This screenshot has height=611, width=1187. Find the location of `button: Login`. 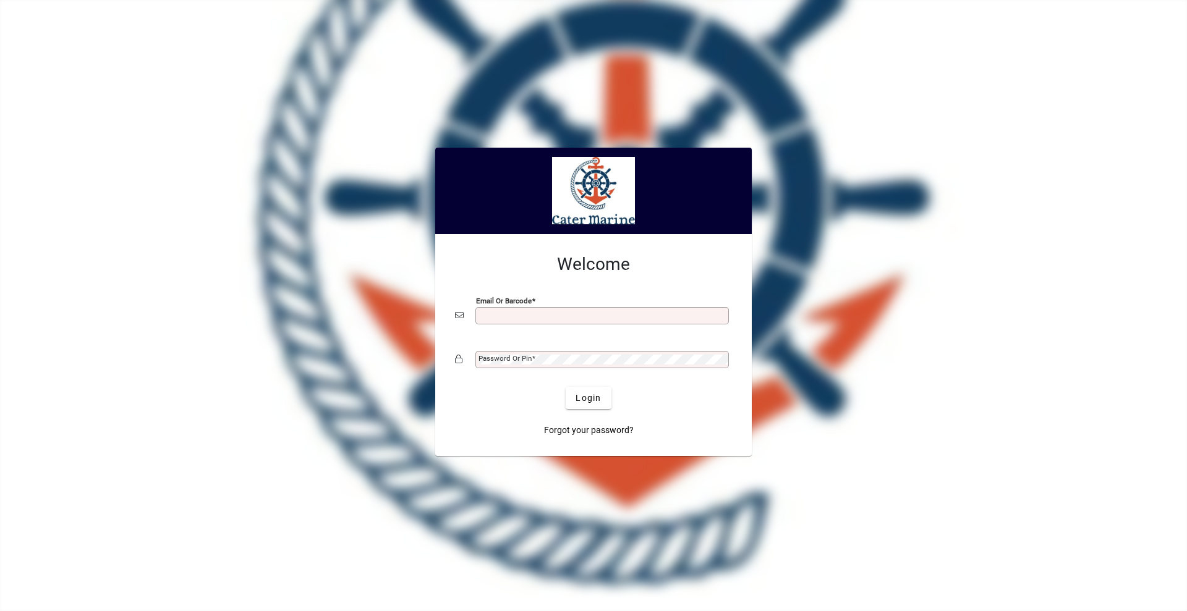

button: Login is located at coordinates (588, 398).